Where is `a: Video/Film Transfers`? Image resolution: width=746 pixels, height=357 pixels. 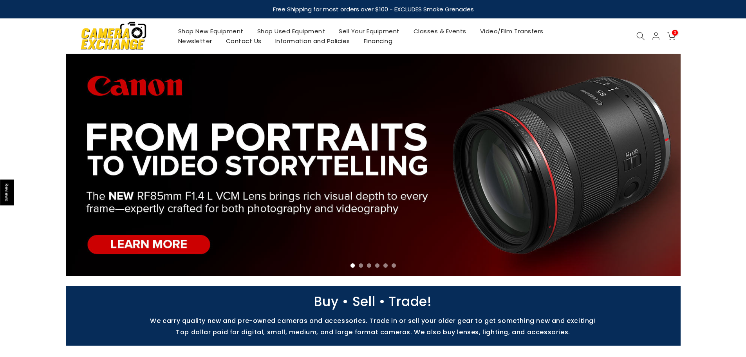 a: Video/Film Transfers is located at coordinates (512, 31).